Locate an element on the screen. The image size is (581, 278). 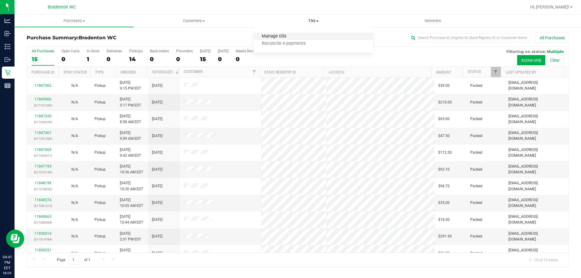
a: State Registry ID is located at coordinates (280, 72).